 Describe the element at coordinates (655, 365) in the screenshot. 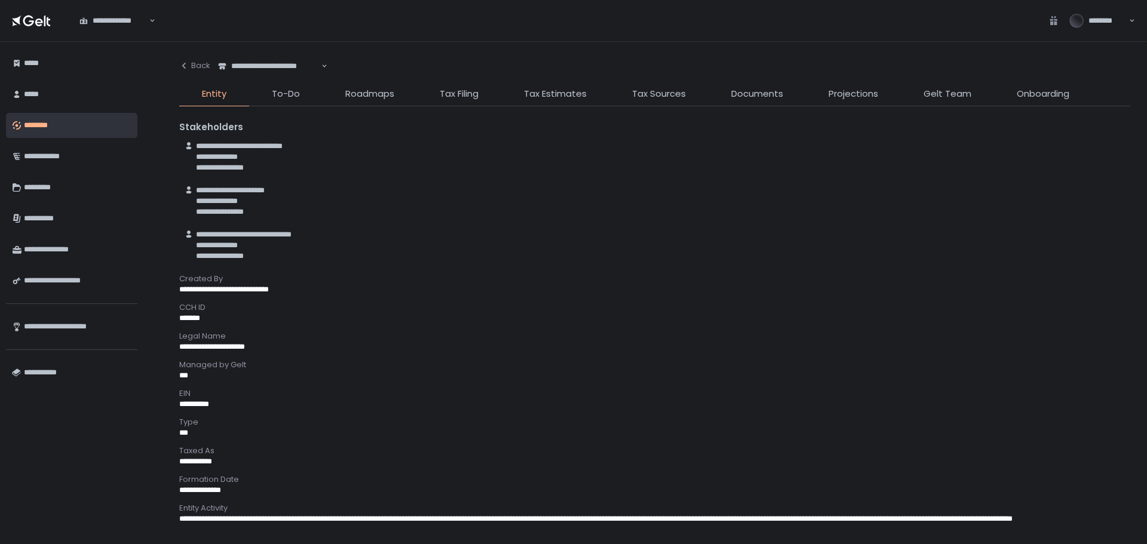

I see `div: Managed by Gelt` at that location.